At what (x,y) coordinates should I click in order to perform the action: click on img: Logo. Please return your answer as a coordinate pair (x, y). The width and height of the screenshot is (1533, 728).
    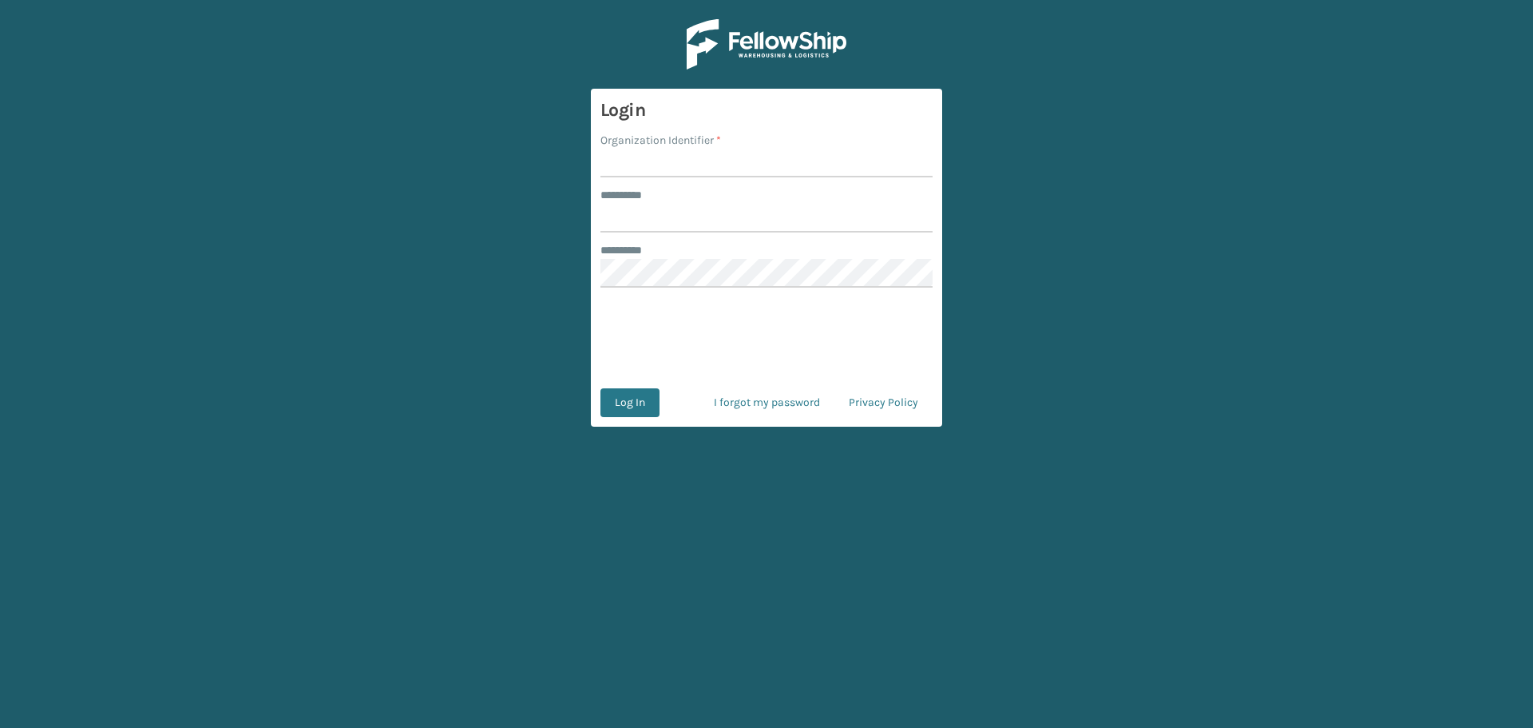
    Looking at the image, I should click on (767, 44).